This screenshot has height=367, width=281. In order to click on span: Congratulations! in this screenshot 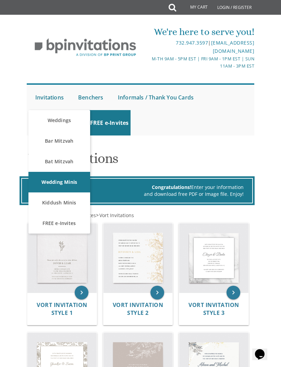, I will do `click(172, 187)`.